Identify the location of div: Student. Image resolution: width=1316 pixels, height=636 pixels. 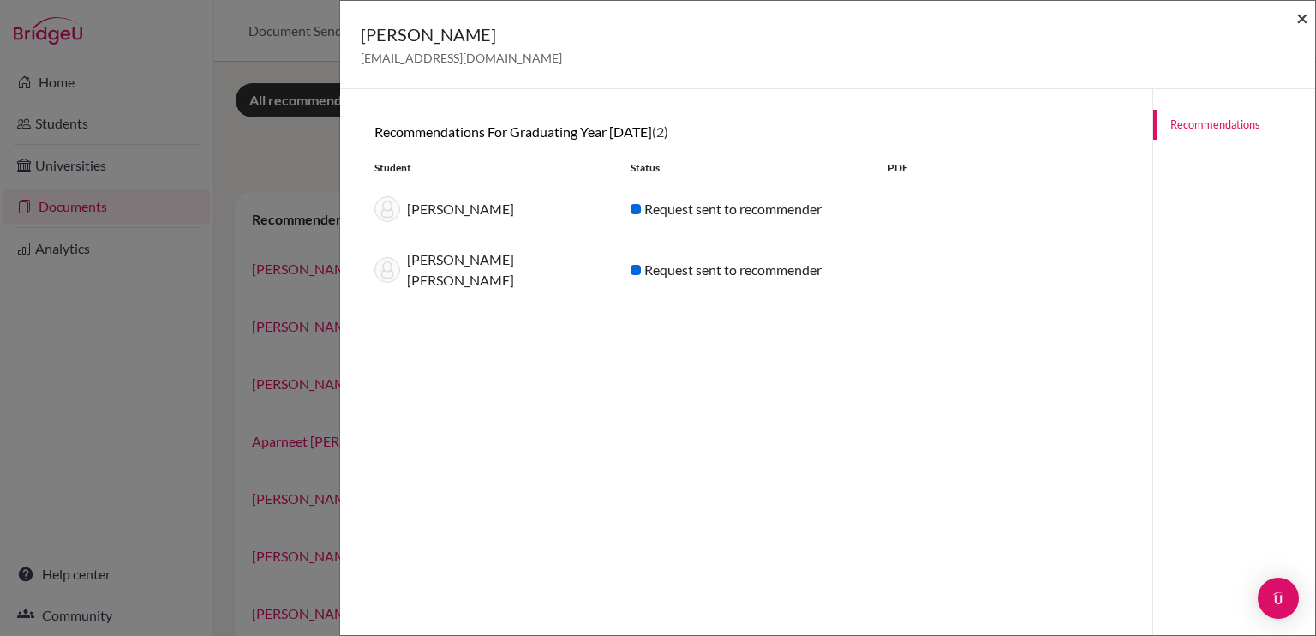
(489, 168).